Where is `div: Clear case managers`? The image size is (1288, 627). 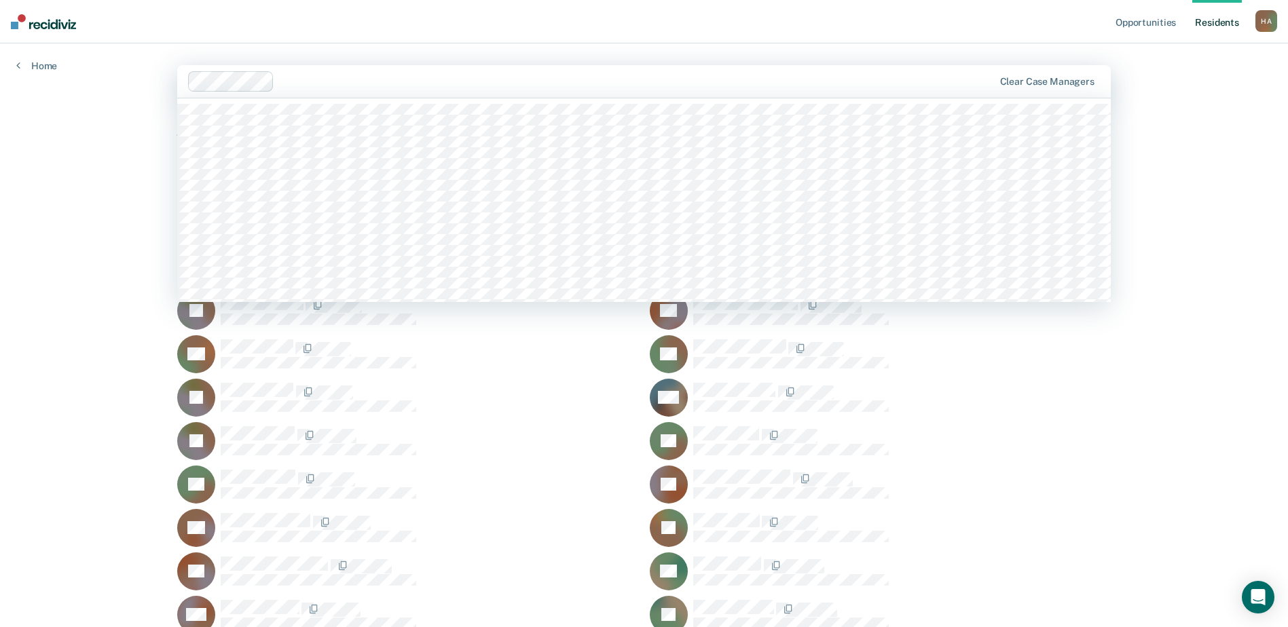 div: Clear case managers is located at coordinates (1047, 81).